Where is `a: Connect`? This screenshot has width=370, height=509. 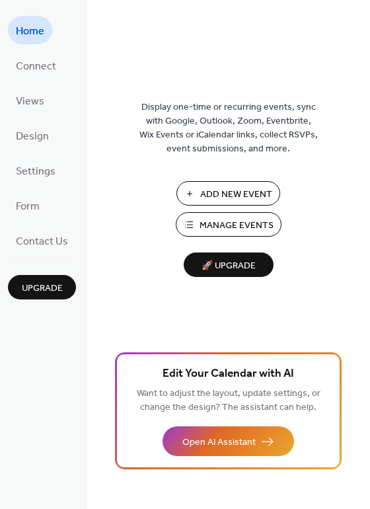
a: Connect is located at coordinates (36, 65).